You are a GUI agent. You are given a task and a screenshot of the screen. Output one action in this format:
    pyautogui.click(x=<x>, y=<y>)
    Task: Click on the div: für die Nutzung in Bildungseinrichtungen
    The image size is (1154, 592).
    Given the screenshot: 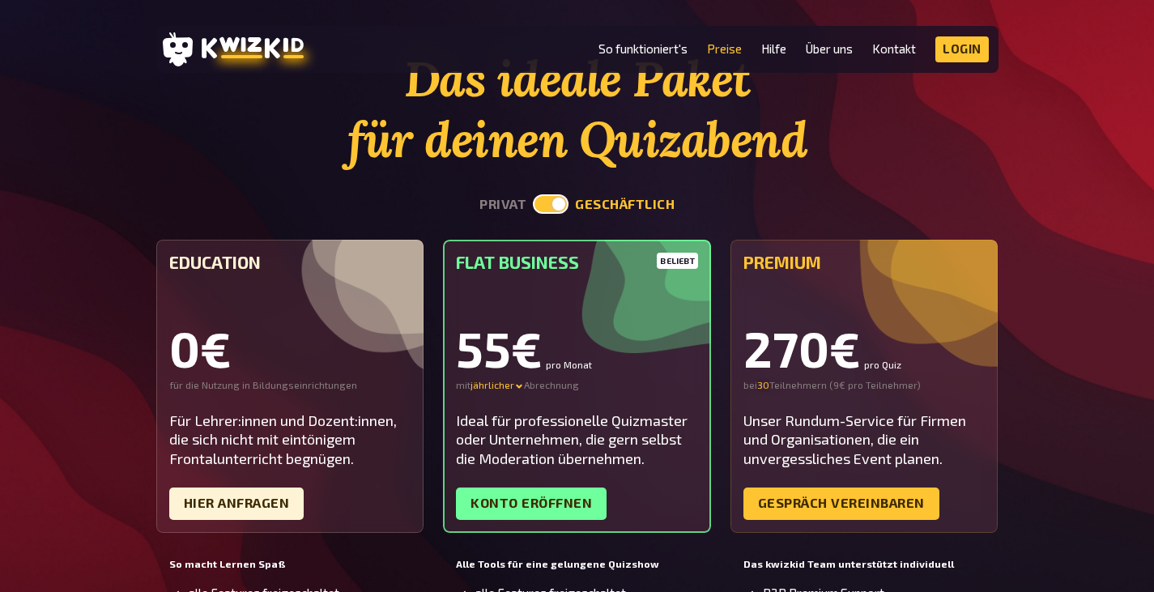 What is the action you would take?
    pyautogui.click(x=290, y=385)
    